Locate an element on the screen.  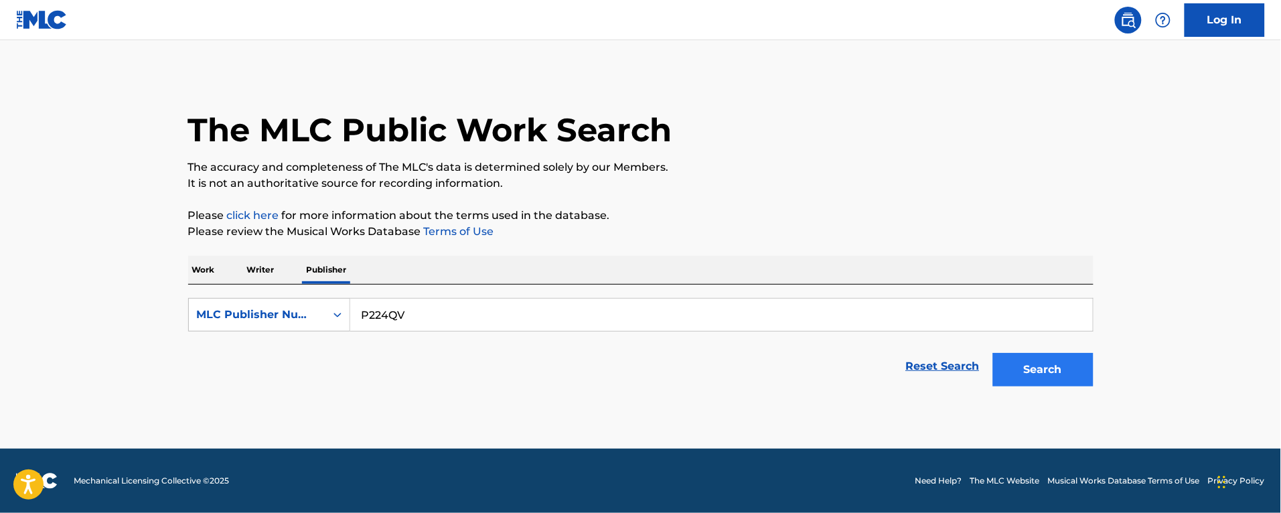
a: Need Help? is located at coordinates (939, 481).